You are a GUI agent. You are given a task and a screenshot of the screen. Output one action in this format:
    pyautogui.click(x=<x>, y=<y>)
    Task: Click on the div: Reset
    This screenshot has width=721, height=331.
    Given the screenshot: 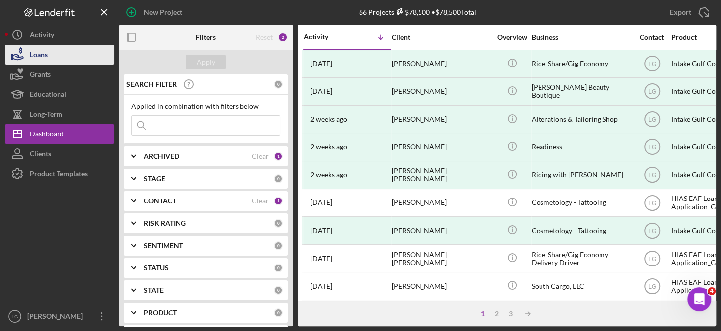 What is the action you would take?
    pyautogui.click(x=264, y=37)
    